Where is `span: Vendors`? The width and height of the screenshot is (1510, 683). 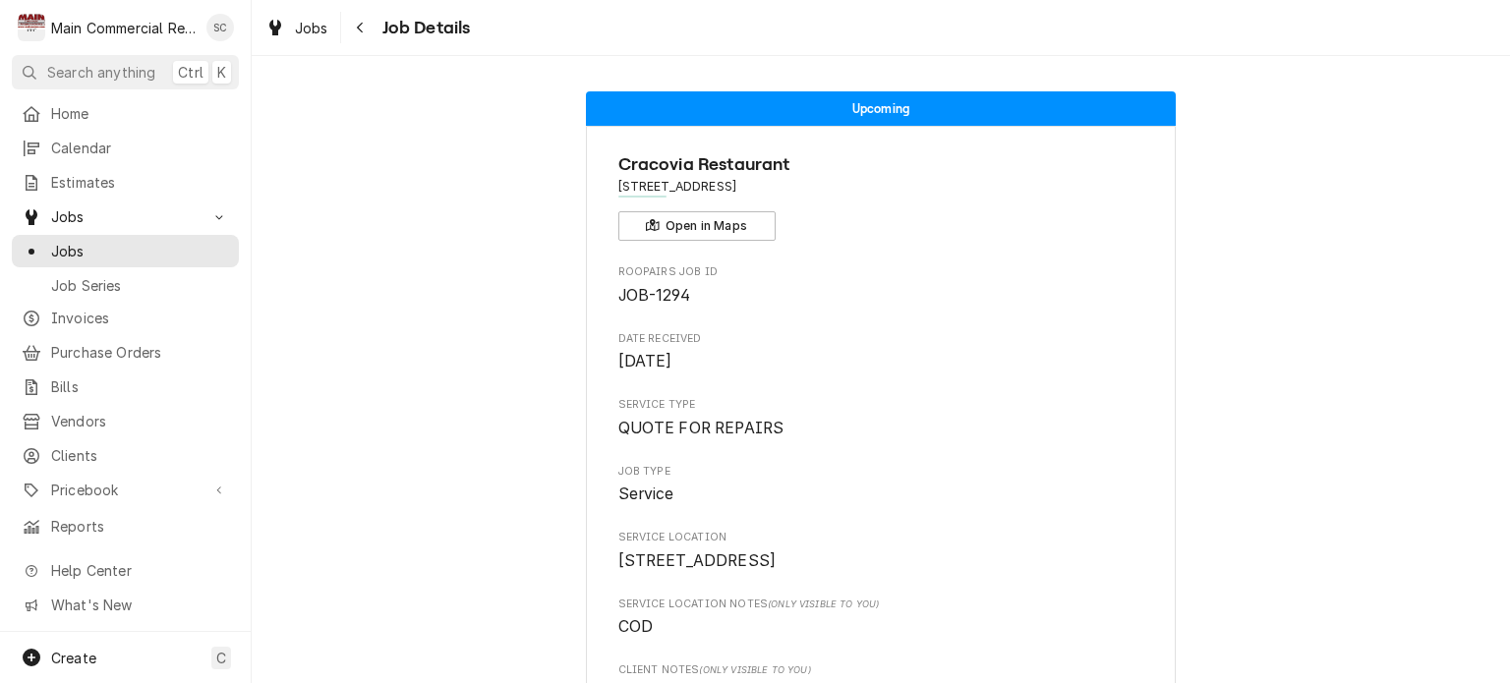 span: Vendors is located at coordinates (140, 421).